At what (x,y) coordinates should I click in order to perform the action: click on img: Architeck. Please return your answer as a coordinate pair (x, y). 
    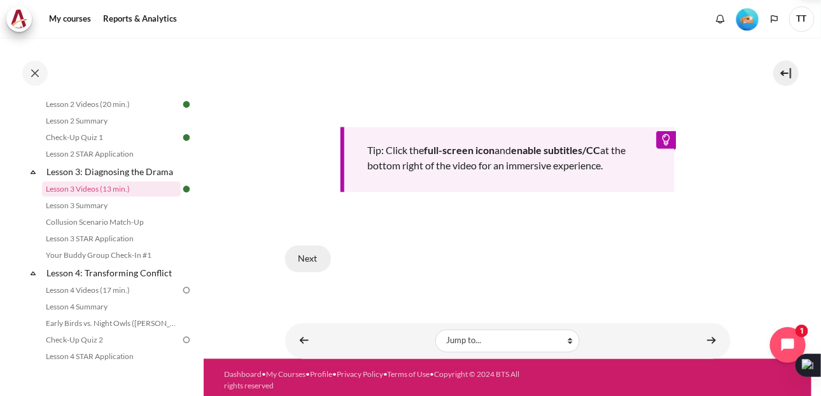
    Looking at the image, I should click on (19, 19).